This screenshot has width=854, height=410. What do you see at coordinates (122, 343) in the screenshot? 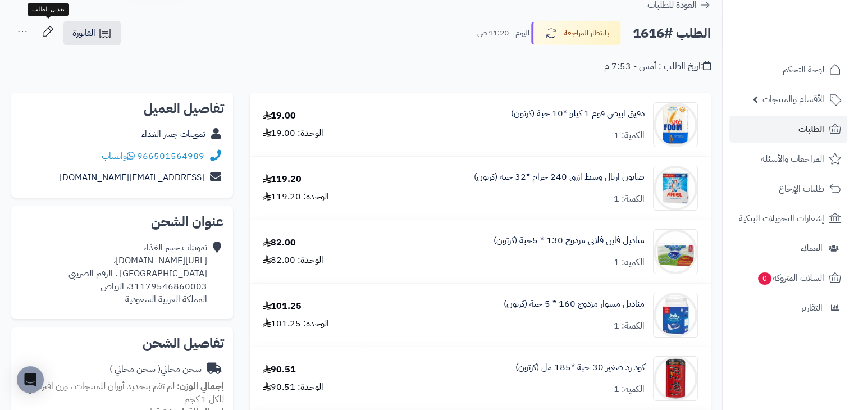
I see `h2: تفاصيل الشحن` at bounding box center [122, 343].